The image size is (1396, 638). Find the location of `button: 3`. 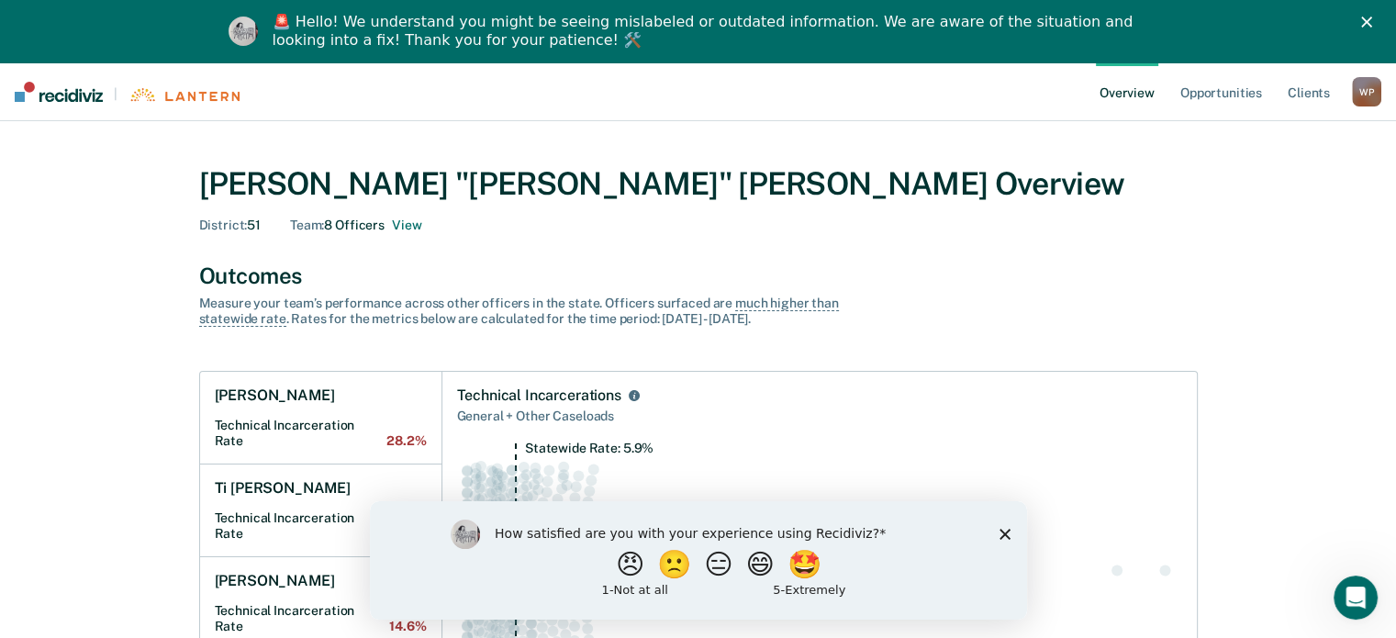

button: 3 is located at coordinates (350, 63).